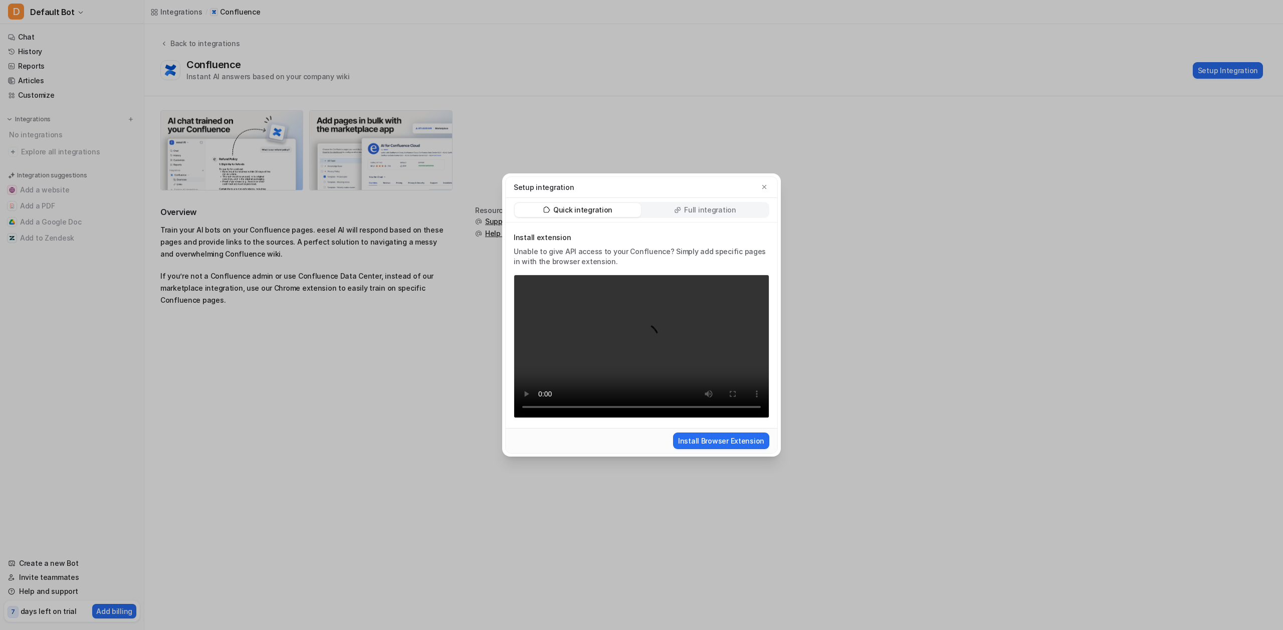 The width and height of the screenshot is (1283, 630). What do you see at coordinates (641, 238) in the screenshot?
I see `p: Install extension` at bounding box center [641, 238].